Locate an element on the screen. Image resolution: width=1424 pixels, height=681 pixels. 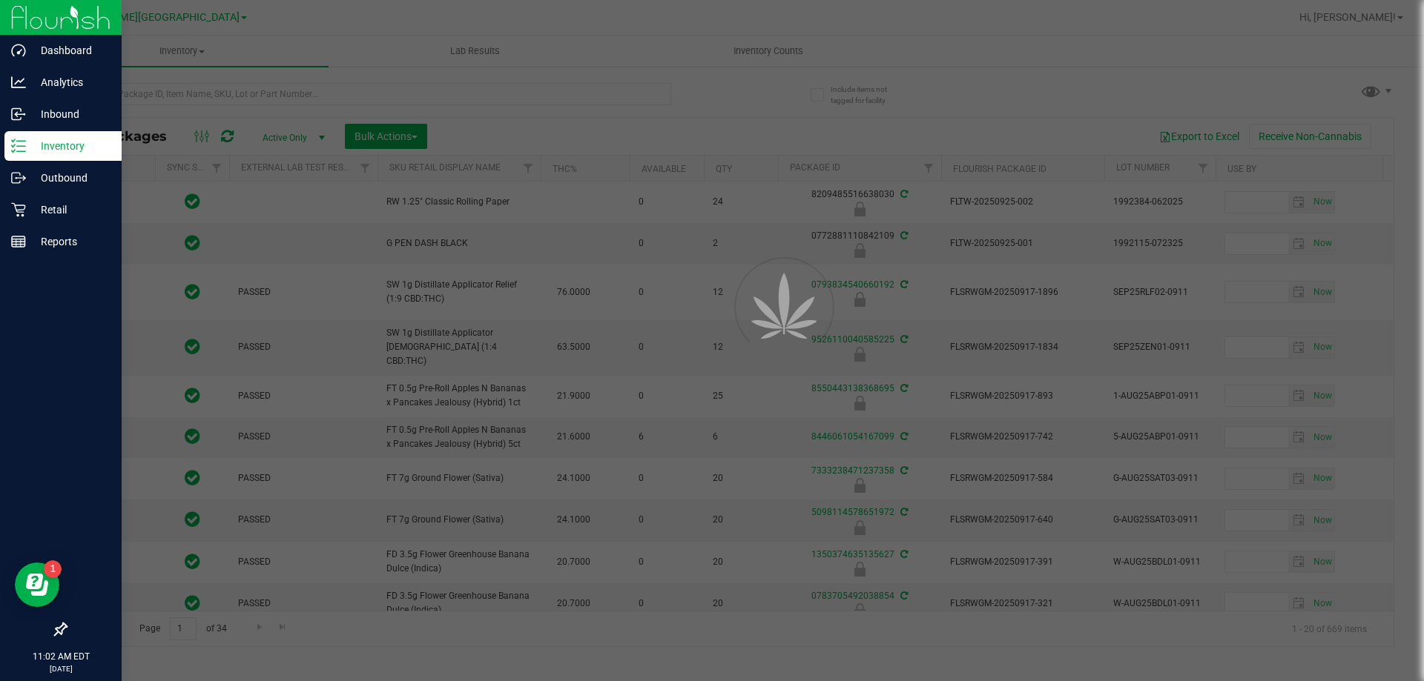
p: 11:02 AM EDT is located at coordinates (61, 657).